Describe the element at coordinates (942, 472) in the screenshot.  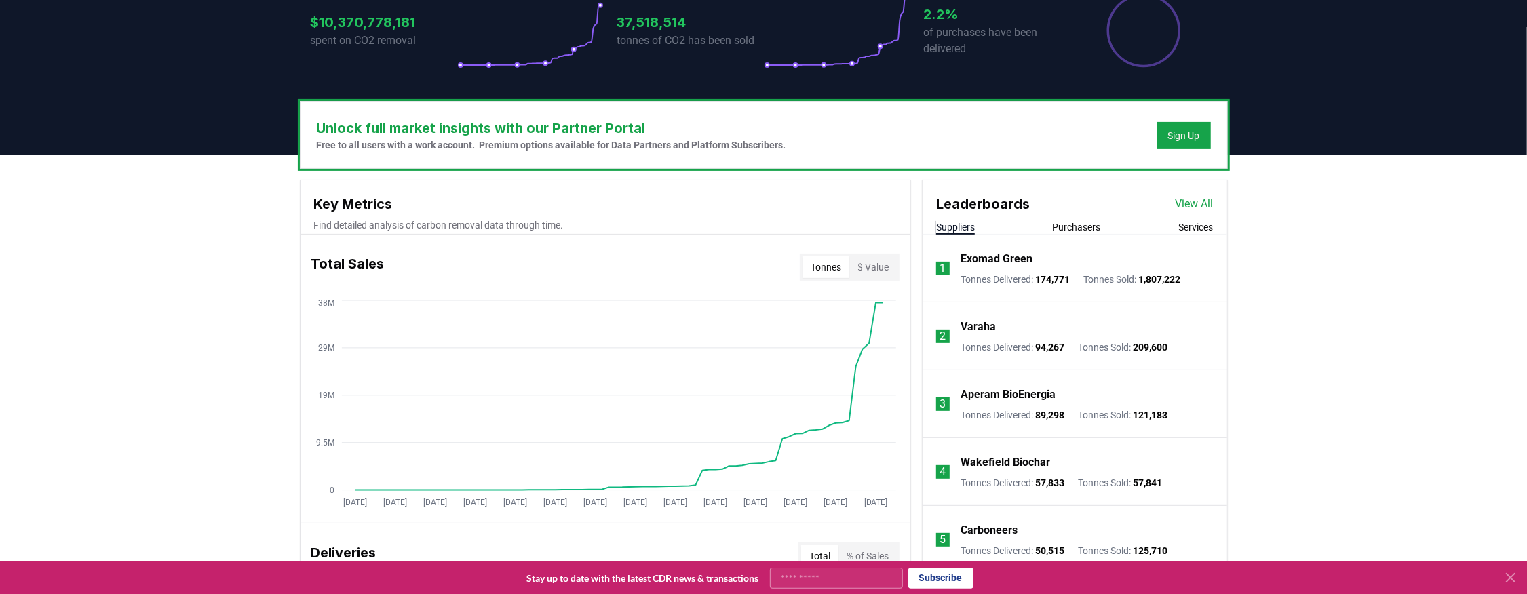
I see `p: 4` at that location.